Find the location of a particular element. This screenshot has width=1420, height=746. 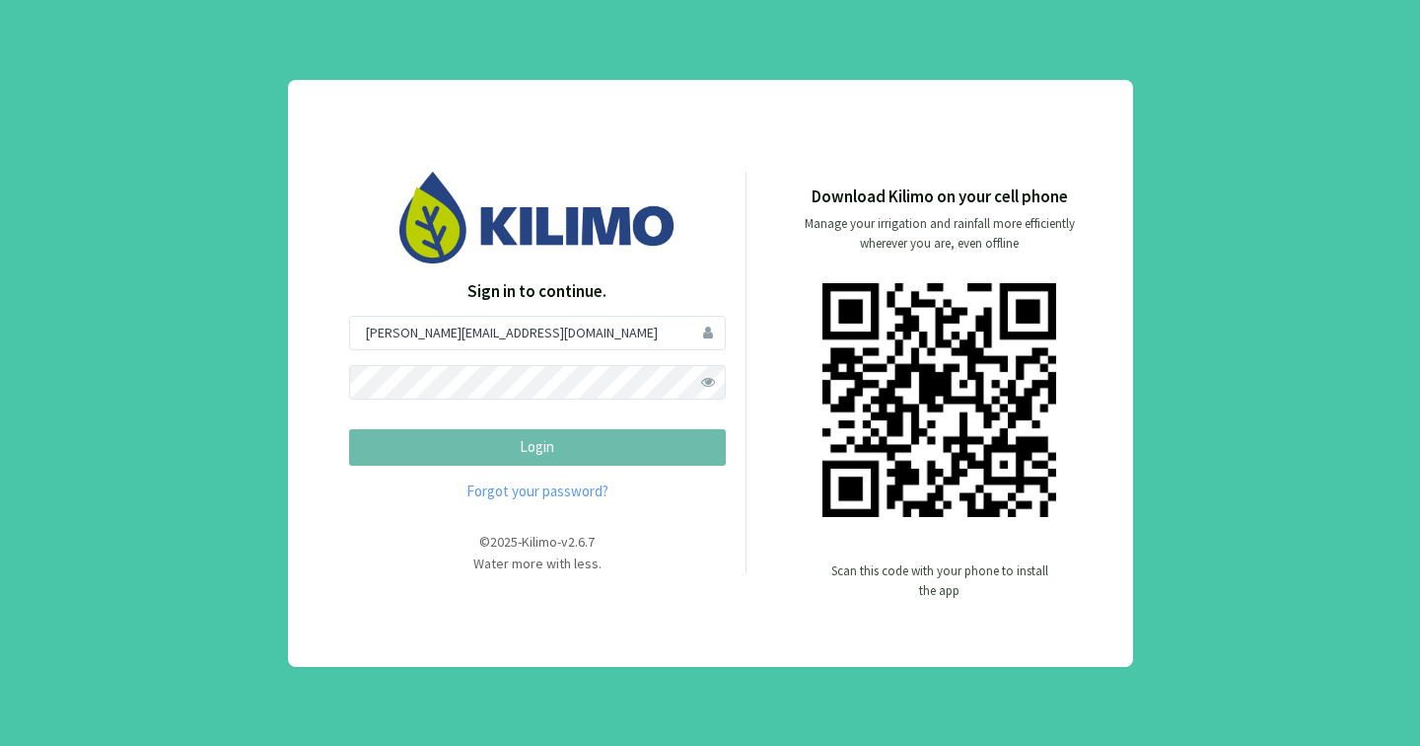

button: Login is located at coordinates (538, 447).